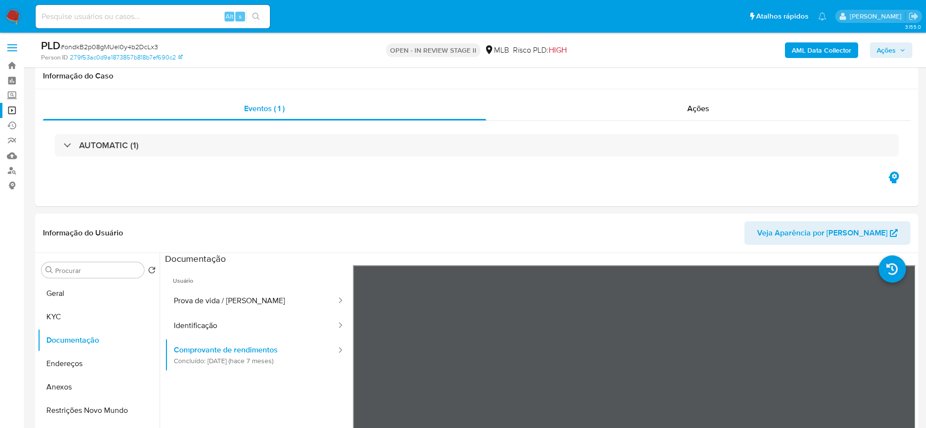  Describe the element at coordinates (109, 145) in the screenshot. I see `h3: AUTOMATIC (1)` at that location.